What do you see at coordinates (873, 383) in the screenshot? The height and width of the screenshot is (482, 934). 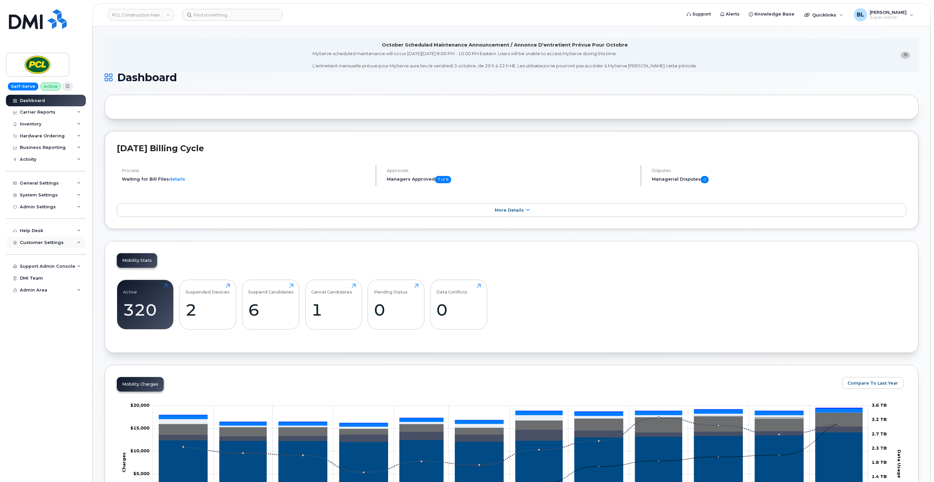 I see `button: Compare To Last Year` at bounding box center [873, 383].